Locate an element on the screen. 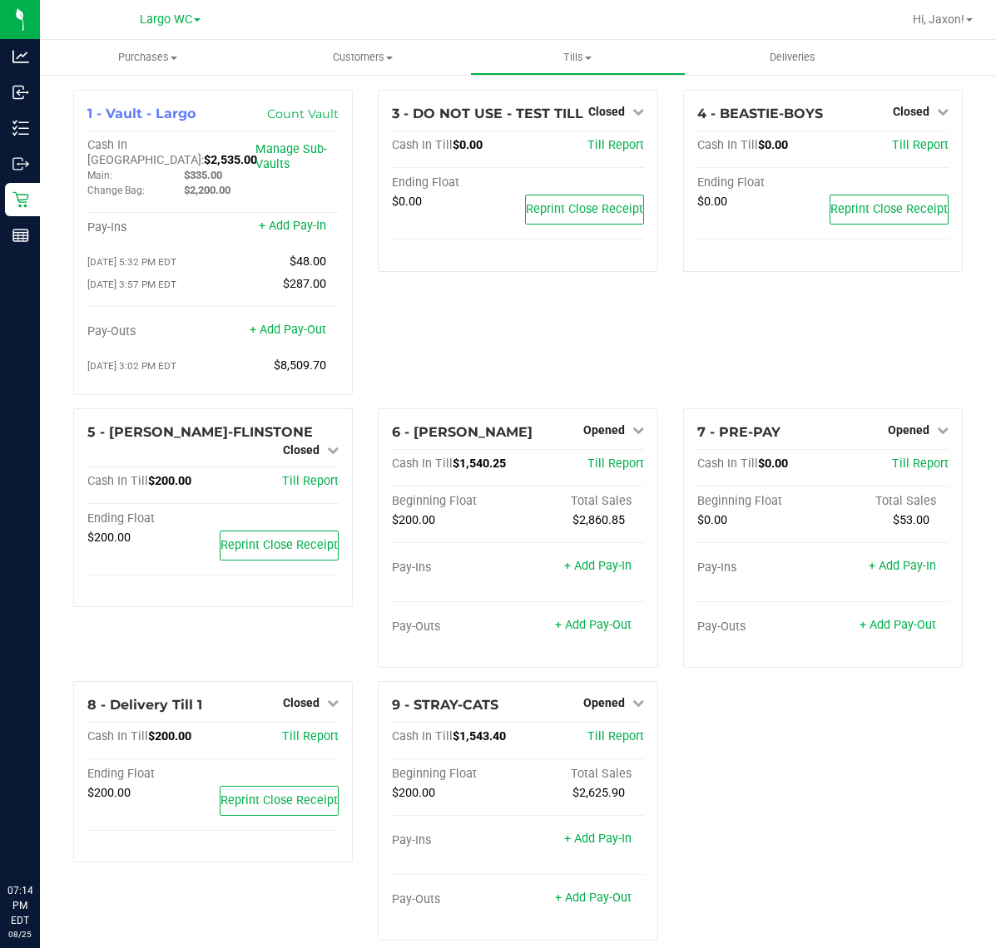 The width and height of the screenshot is (996, 948). span: Customers is located at coordinates (363, 57).